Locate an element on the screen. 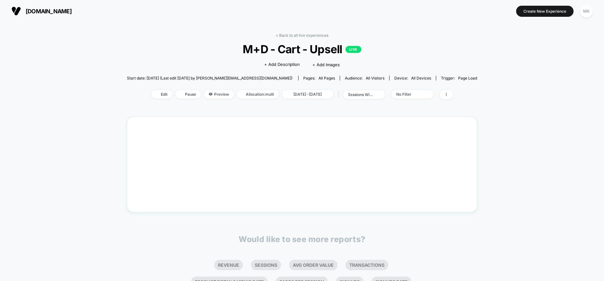 This screenshot has height=281, width=604. li: Sessions is located at coordinates (266, 265).